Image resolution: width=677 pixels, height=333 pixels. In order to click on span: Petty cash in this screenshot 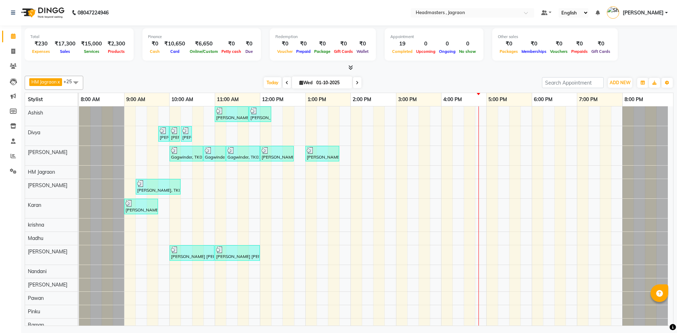, I will do `click(231, 52)`.